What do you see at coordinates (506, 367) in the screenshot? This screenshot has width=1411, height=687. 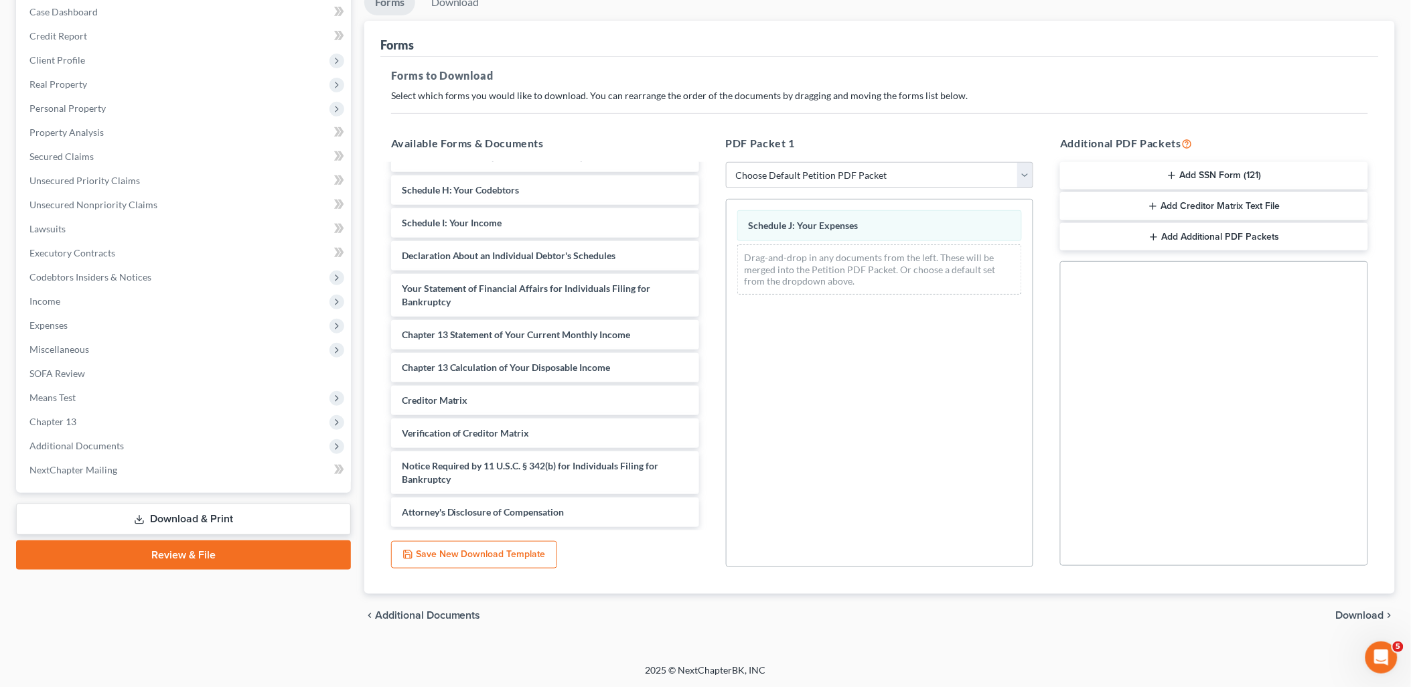 I see `span: Chapter 13 Calculation of Your Disposable Income` at bounding box center [506, 367].